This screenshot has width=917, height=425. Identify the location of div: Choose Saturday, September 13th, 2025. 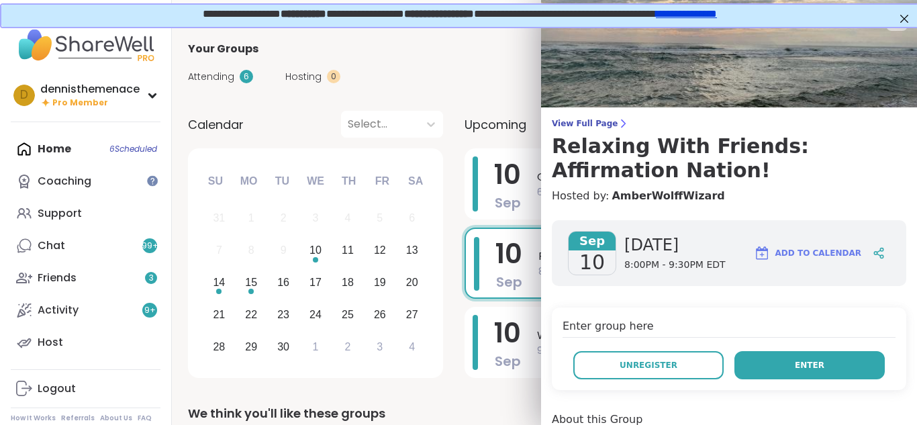
(411, 250).